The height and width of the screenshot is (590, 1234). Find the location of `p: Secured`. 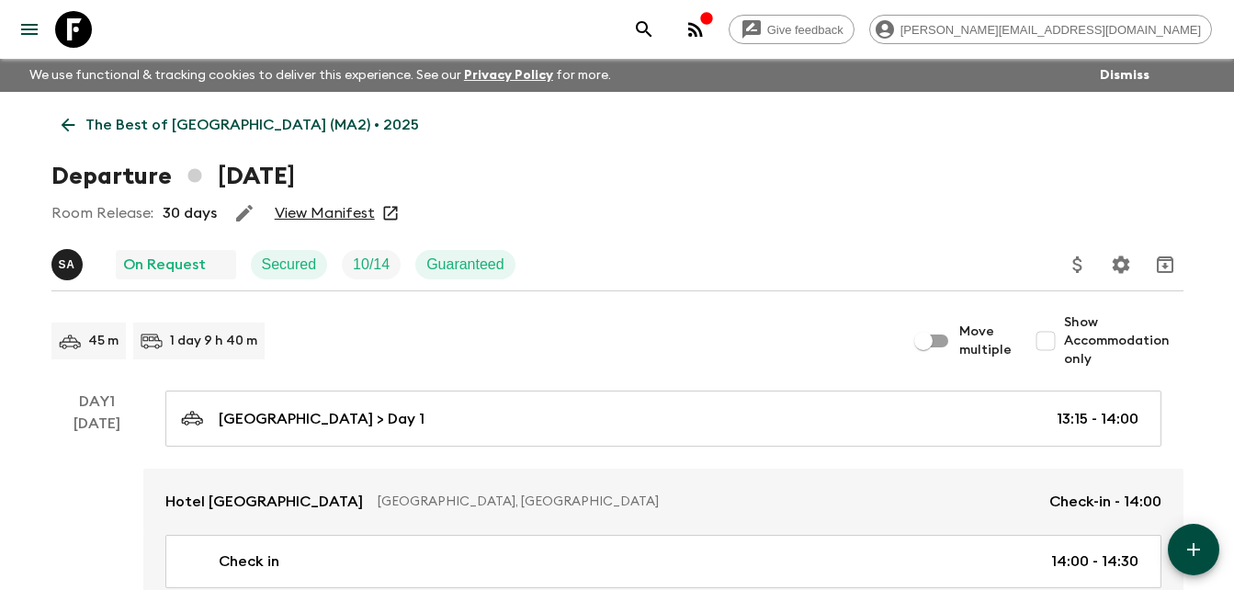

p: Secured is located at coordinates (290, 265).